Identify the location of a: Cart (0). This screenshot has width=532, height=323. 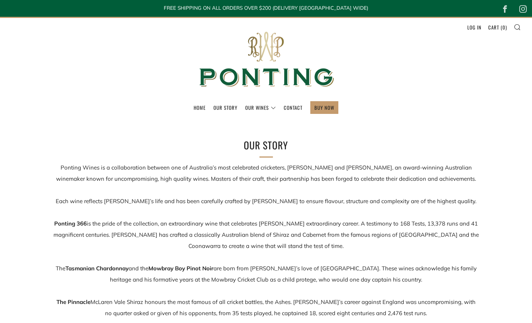
(498, 27).